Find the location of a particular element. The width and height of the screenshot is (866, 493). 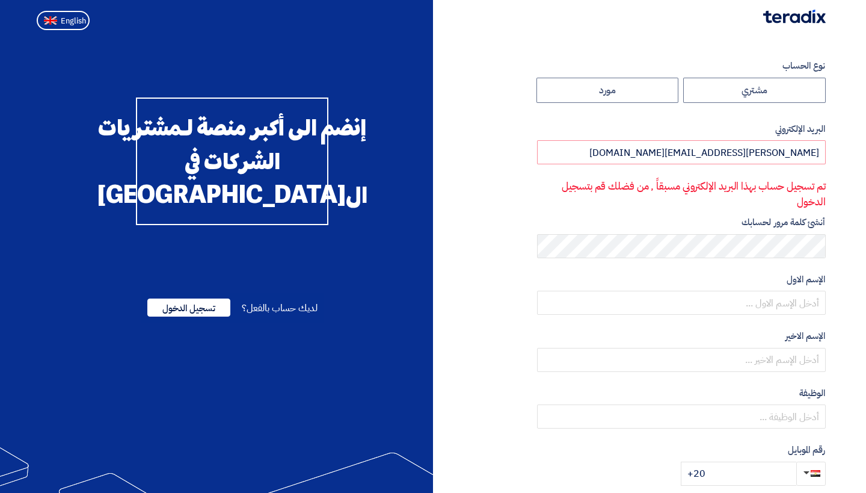

label: مورد is located at coordinates (607, 90).